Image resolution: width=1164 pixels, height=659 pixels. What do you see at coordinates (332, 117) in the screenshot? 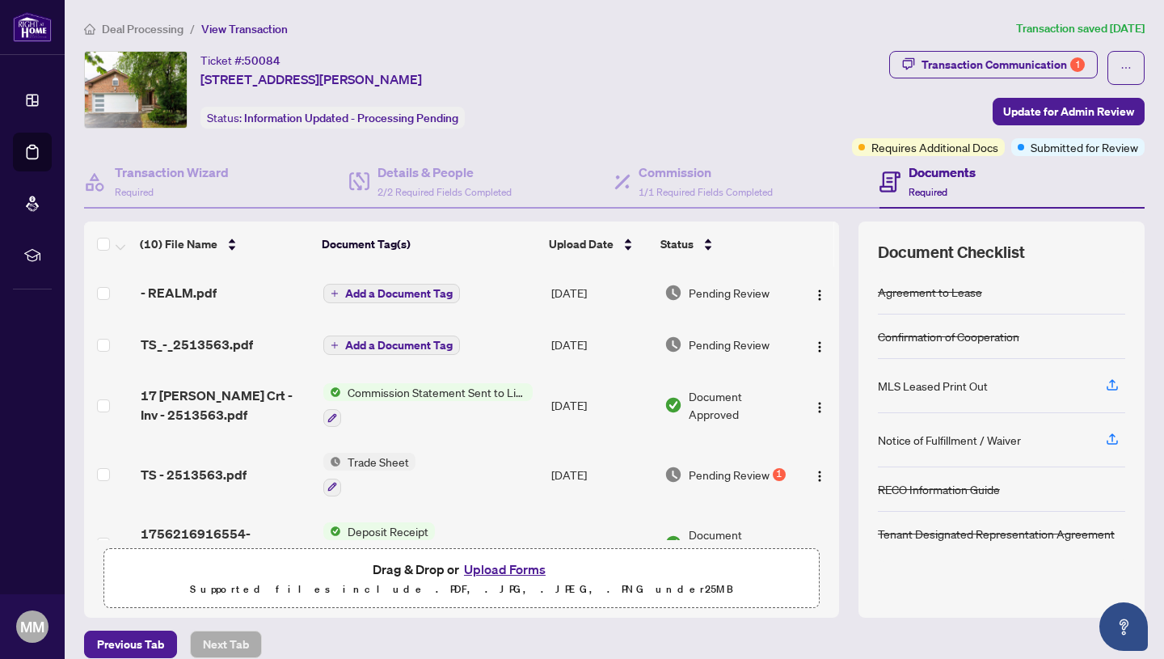
I see `div: Status:` at bounding box center [332, 117].